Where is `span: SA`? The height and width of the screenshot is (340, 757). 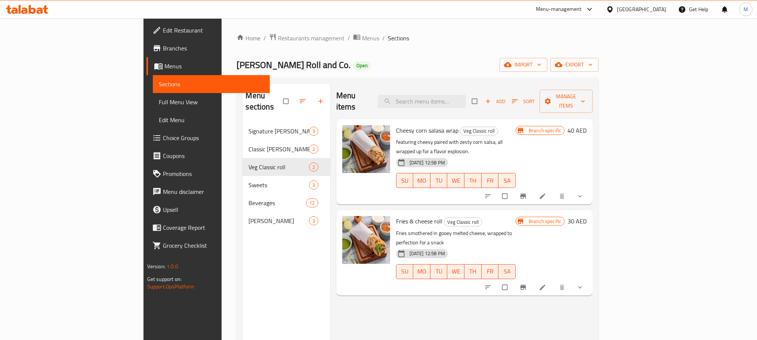
span: SA is located at coordinates (507, 271).